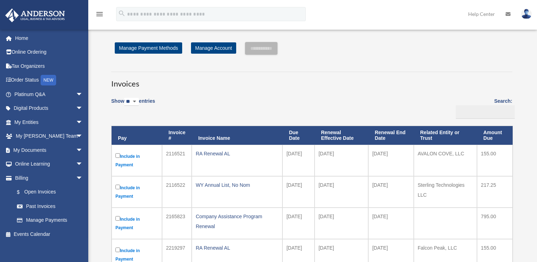 Image resolution: width=537 pixels, height=262 pixels. What do you see at coordinates (49, 94) in the screenshot?
I see `a: Platinum Q&Aarrow_drop_down` at bounding box center [49, 94].